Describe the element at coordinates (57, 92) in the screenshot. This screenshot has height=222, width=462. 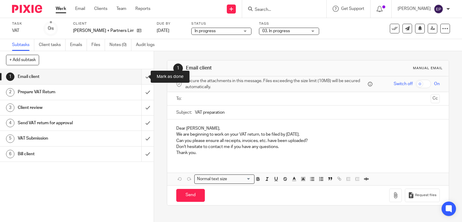
I see `h1: Prepare VAT Return` at that location.